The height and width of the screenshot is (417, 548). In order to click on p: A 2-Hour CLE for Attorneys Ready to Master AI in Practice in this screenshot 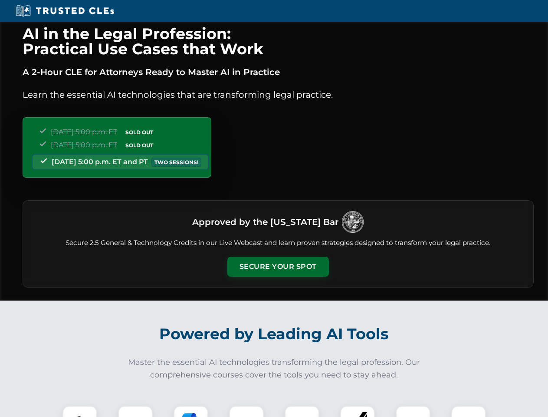, I will do `click(278, 72)`.